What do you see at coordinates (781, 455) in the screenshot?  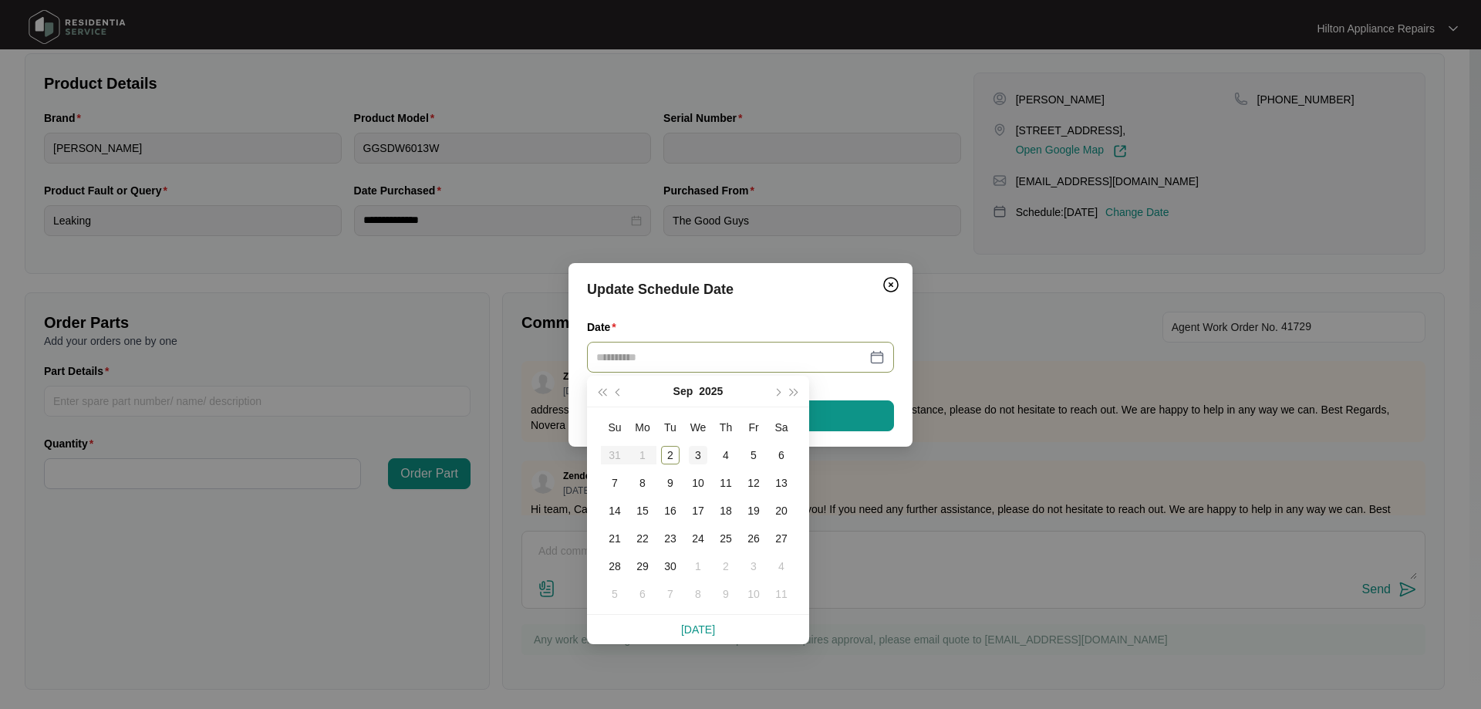 I see `td: 2025-09-06` at bounding box center [781, 455].